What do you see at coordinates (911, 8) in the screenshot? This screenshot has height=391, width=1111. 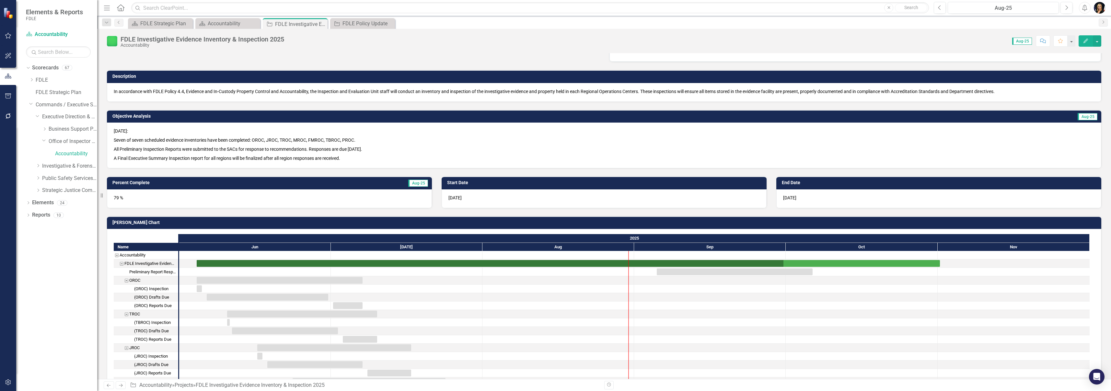 I see `button: Search` at bounding box center [911, 8].